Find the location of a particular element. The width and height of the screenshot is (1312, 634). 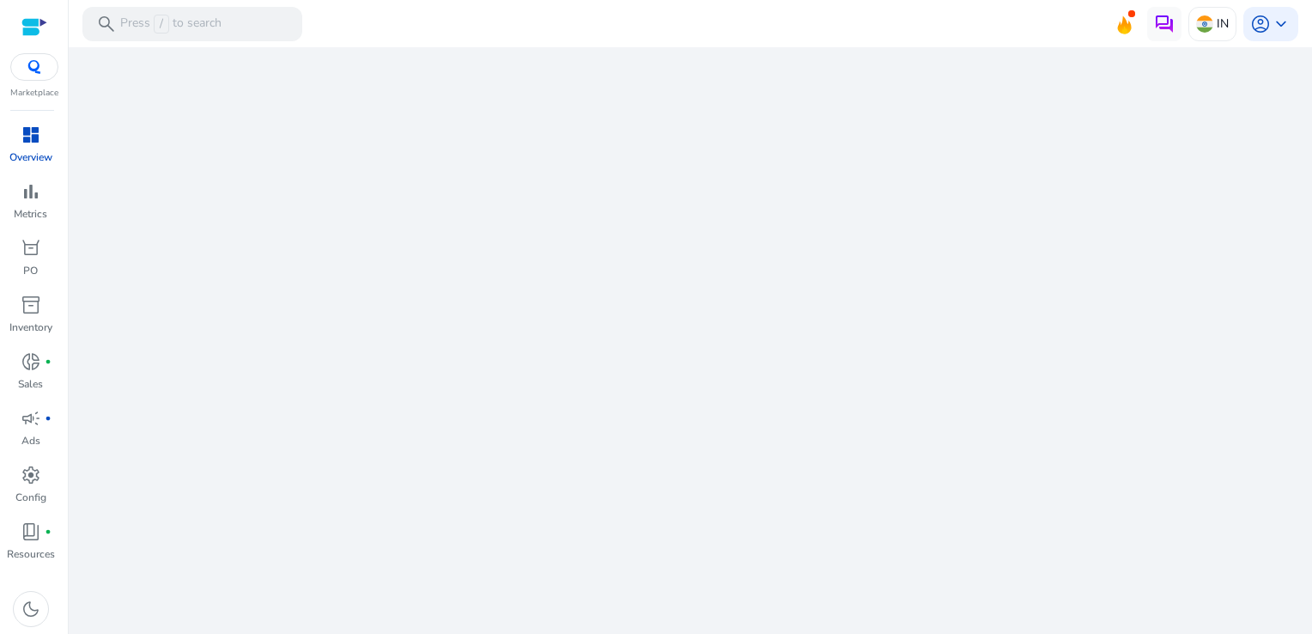

span: campaign is located at coordinates (31, 418).